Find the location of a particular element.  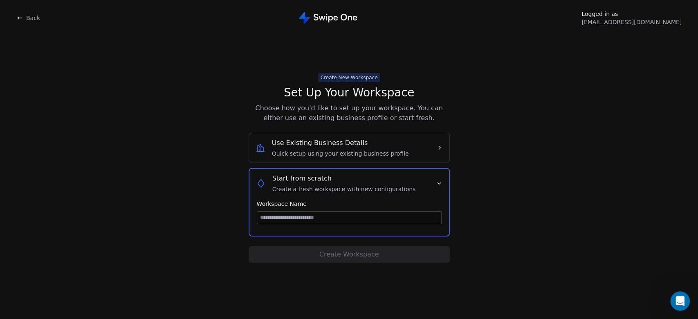

button: Use Existing Business DetailsQuick setup using your existing business profile is located at coordinates (349, 148).